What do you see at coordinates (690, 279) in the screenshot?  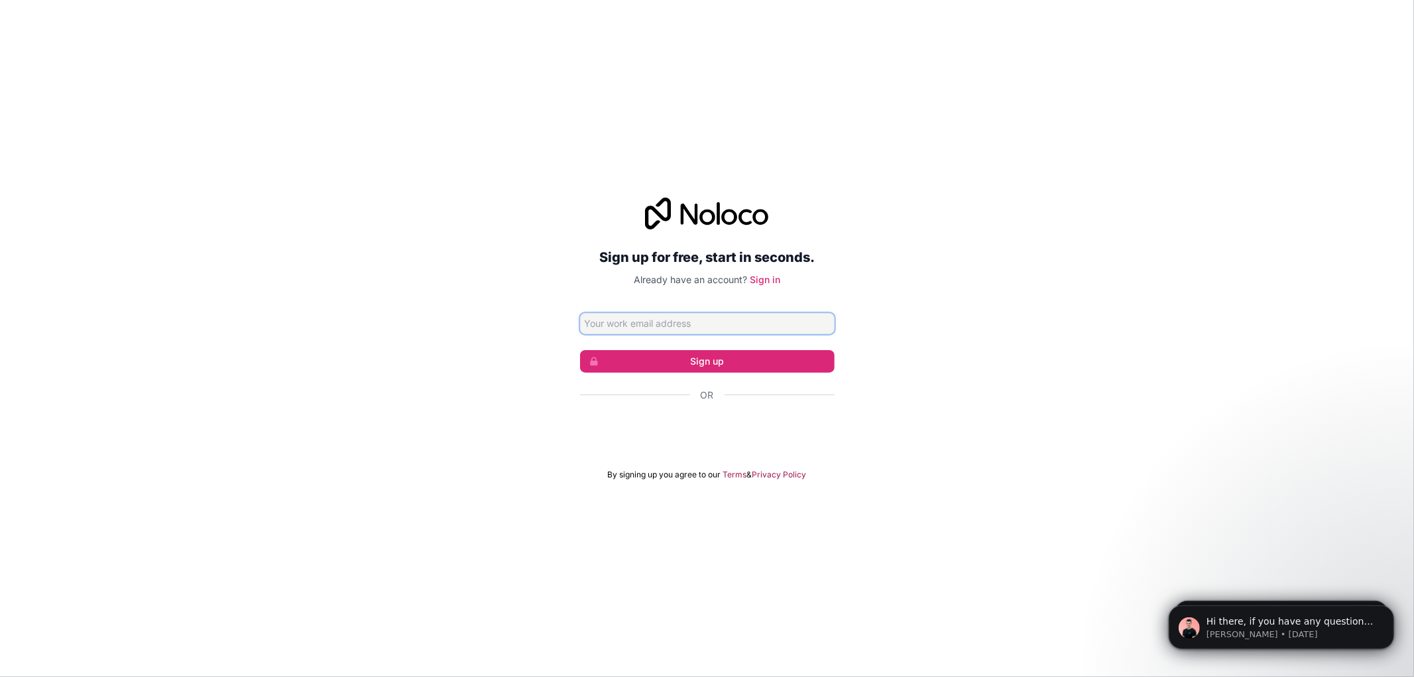 I see `span: Already have an account?` at bounding box center [690, 279].